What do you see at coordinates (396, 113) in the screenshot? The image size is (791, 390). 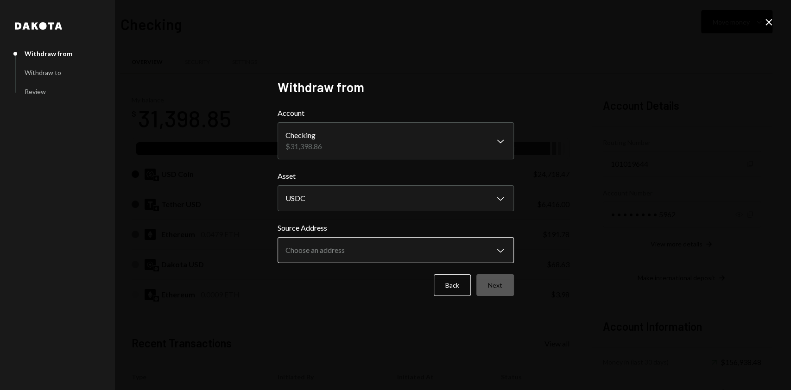 I see `label: Account` at bounding box center [396, 113].